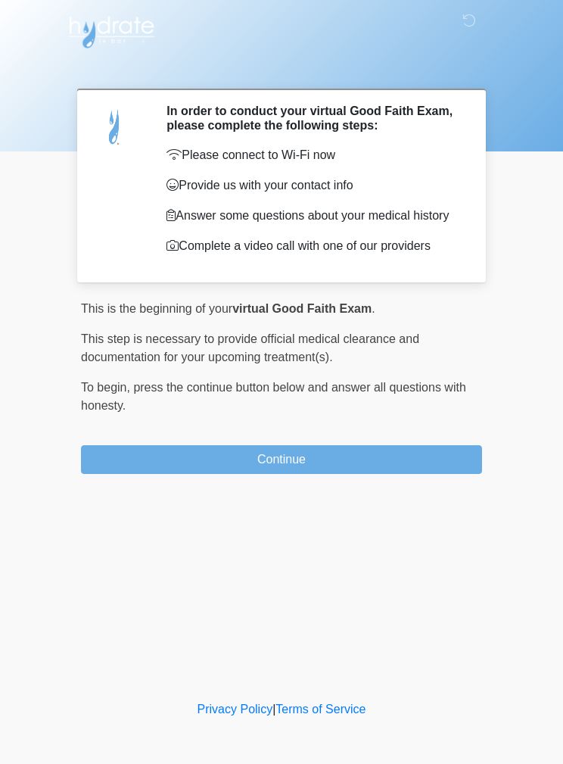  Describe the element at coordinates (313, 216) in the screenshot. I see `p: Answer some questions about your medical history` at that location.